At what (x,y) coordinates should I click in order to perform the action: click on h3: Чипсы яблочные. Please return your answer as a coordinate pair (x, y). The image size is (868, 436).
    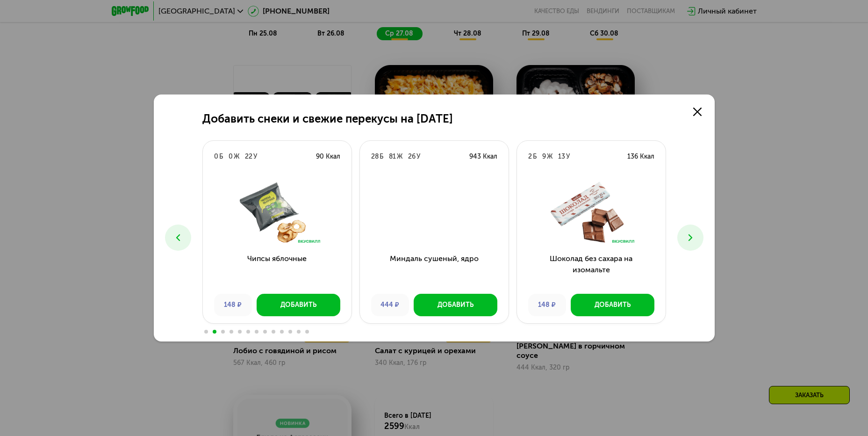
    Looking at the image, I should click on (277, 270).